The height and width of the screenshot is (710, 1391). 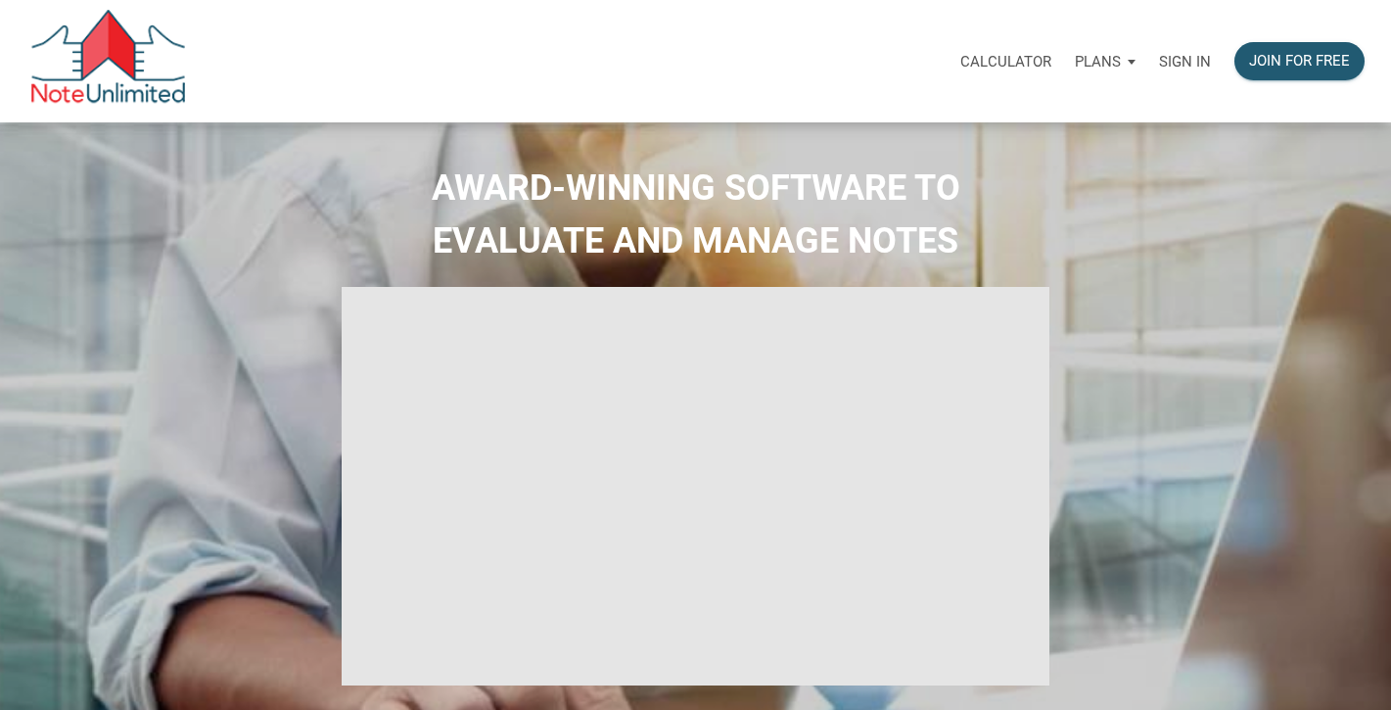 What do you see at coordinates (1105, 61) in the screenshot?
I see `a: Plans` at bounding box center [1105, 61].